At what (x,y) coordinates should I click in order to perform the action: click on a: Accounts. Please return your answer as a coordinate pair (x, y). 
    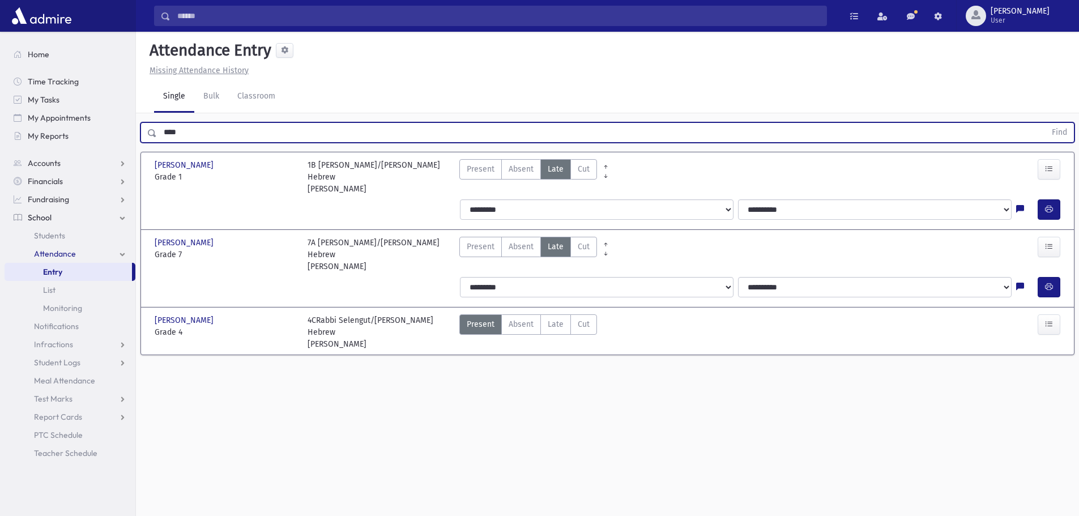
    Looking at the image, I should click on (70, 163).